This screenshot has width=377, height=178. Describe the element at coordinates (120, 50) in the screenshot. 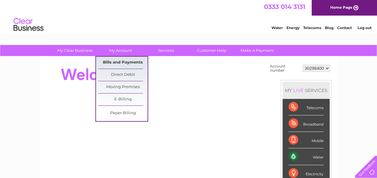

I see `a: My Account` at that location.